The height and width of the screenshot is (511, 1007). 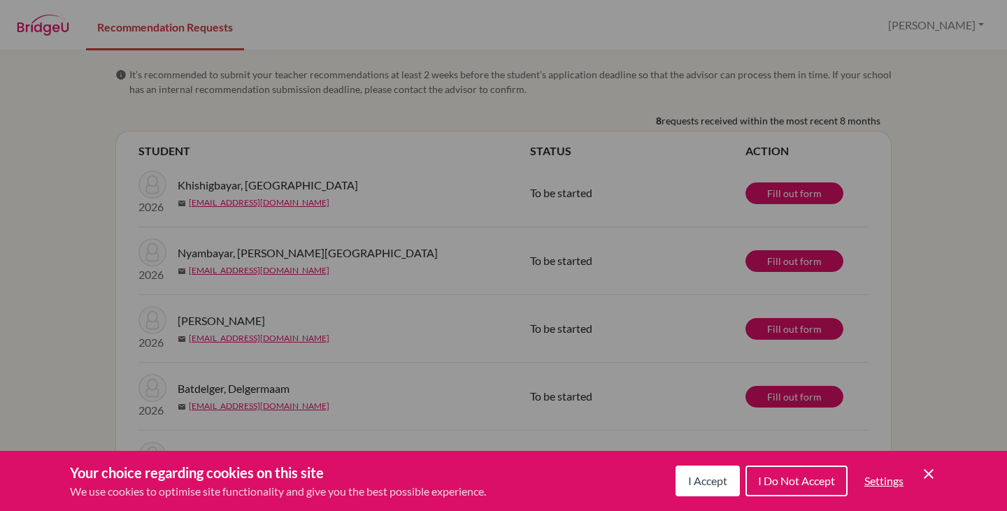 What do you see at coordinates (797, 481) in the screenshot?
I see `span: I Do Not Accept` at bounding box center [797, 481].